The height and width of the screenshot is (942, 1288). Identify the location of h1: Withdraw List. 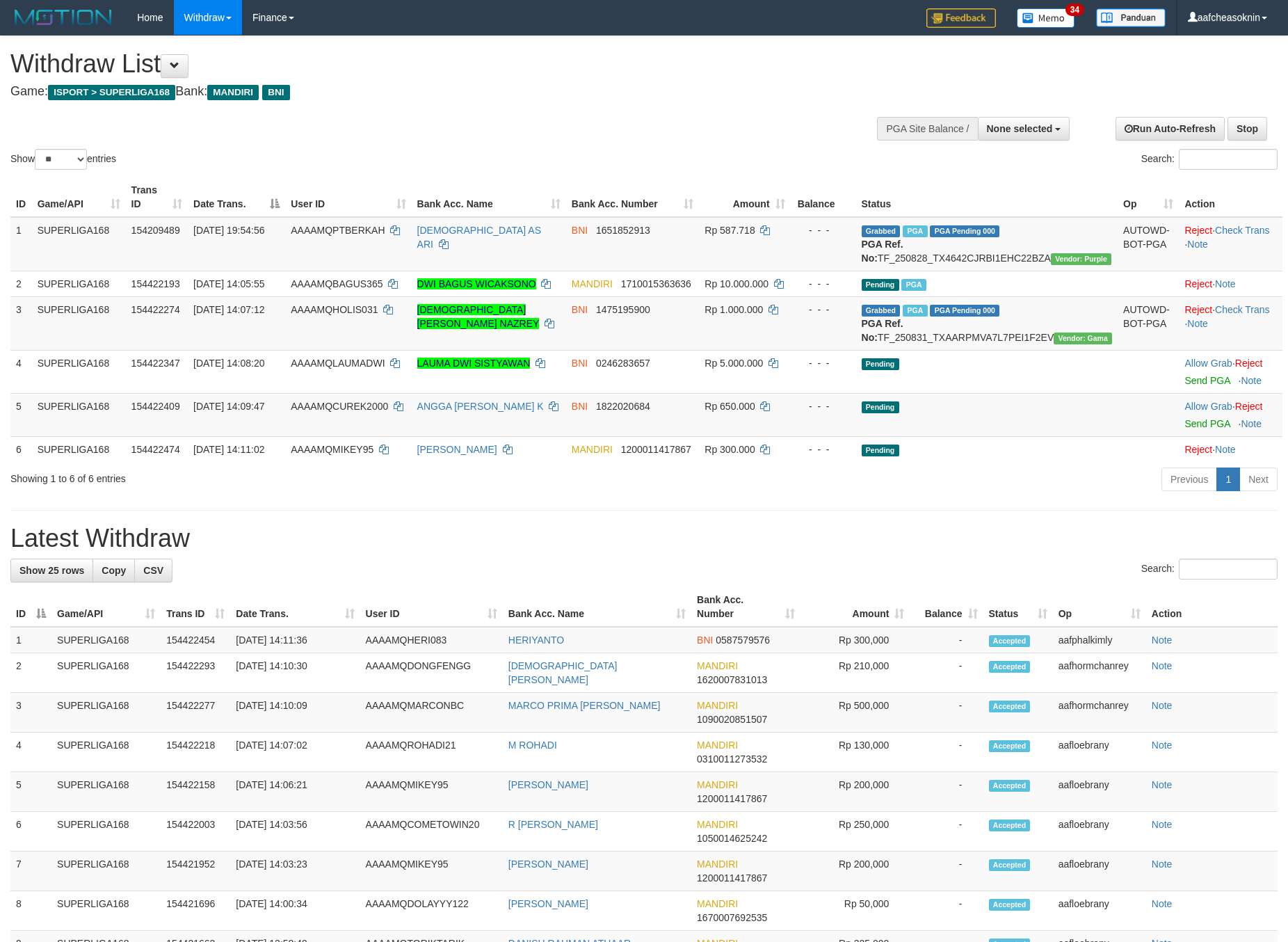
(428, 64).